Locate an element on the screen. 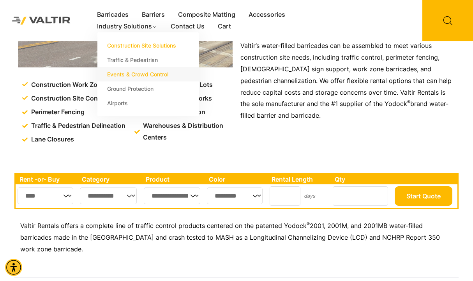  button: Start Quote is located at coordinates (423, 196).